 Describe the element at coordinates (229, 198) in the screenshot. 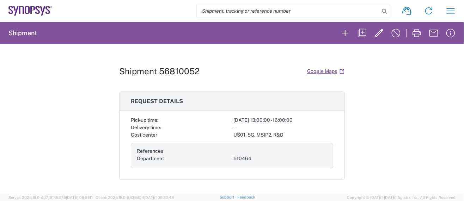

I see `a: Support` at that location.